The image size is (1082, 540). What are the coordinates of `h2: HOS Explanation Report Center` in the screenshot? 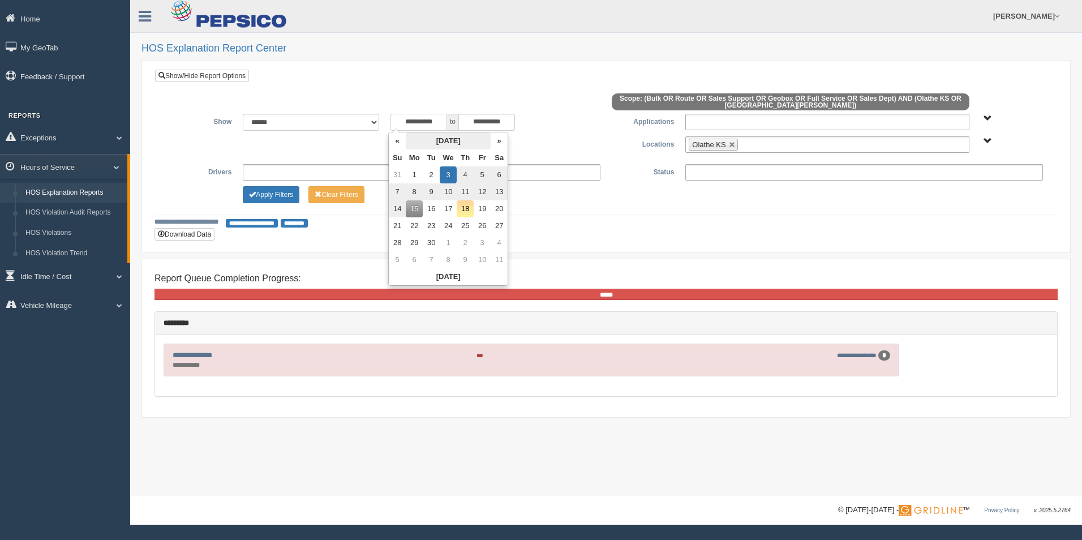 It's located at (606, 49).